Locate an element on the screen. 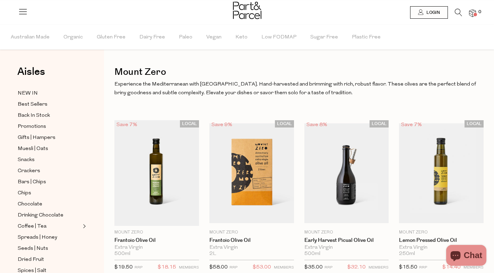 This screenshot has width=494, height=273. span: Chocolate is located at coordinates (30, 204).